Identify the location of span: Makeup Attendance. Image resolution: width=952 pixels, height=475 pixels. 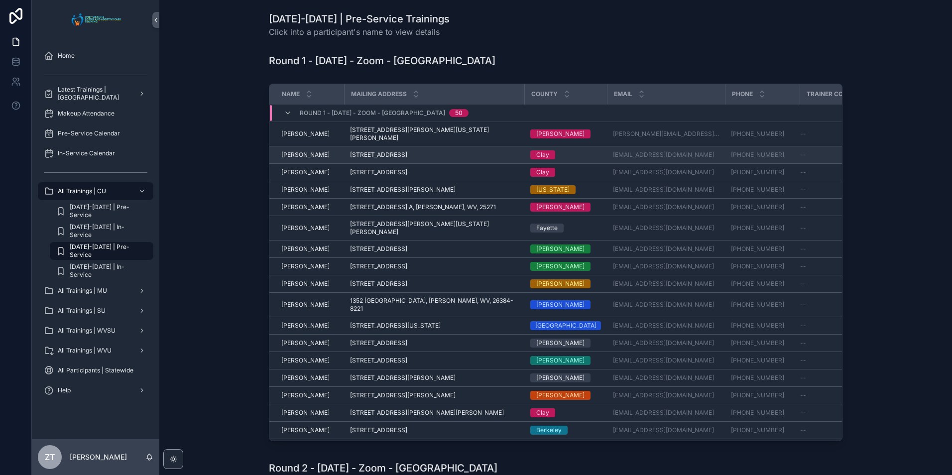
(86, 113).